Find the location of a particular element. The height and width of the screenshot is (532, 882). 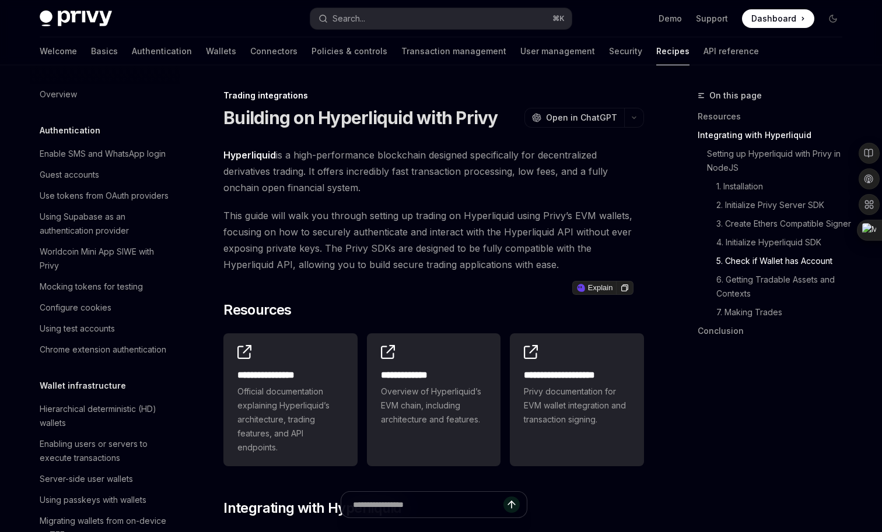

a: Server-side user wallets is located at coordinates (105, 479).